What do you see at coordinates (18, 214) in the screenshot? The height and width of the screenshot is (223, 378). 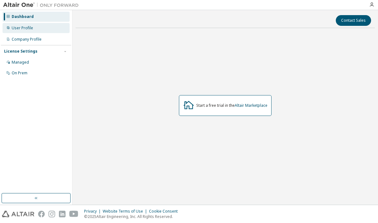 I see `img: altair_logo.svg` at bounding box center [18, 214].